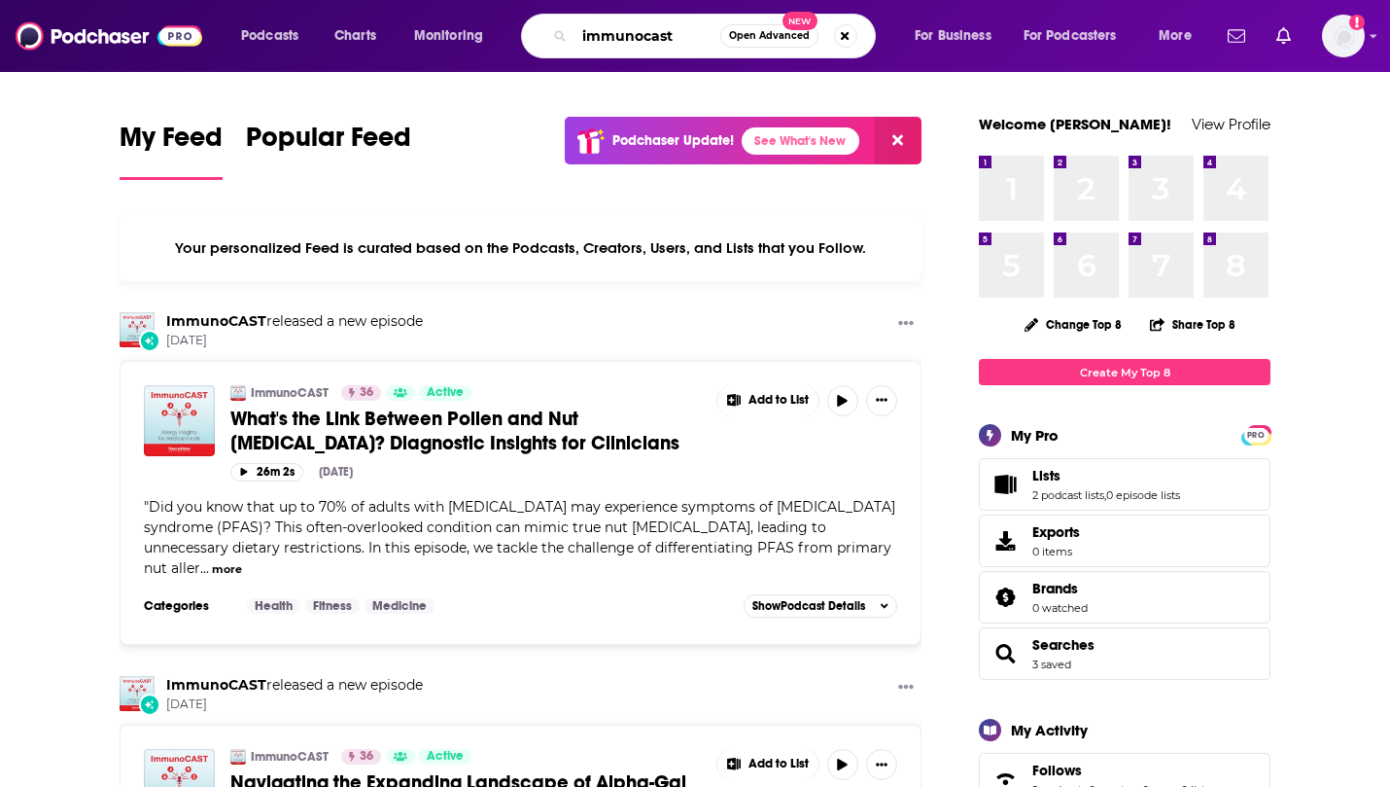 This screenshot has width=1390, height=787. What do you see at coordinates (150, 704) in the screenshot?
I see `div: New Episode` at bounding box center [150, 704].